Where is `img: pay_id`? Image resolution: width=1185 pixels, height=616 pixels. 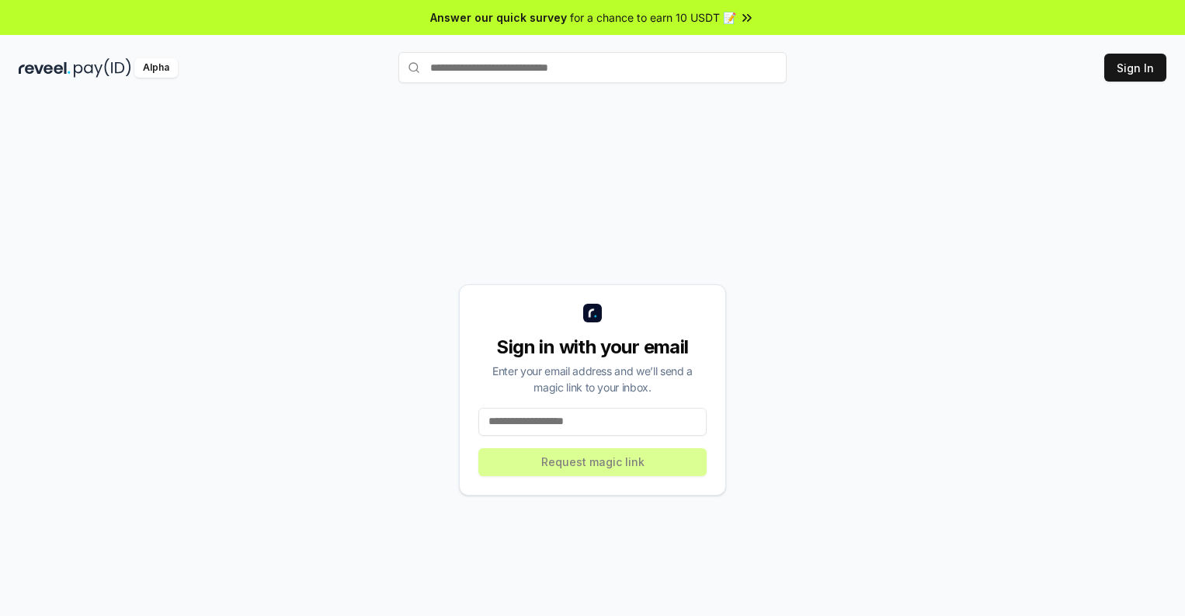
img: pay_id is located at coordinates (103, 68).